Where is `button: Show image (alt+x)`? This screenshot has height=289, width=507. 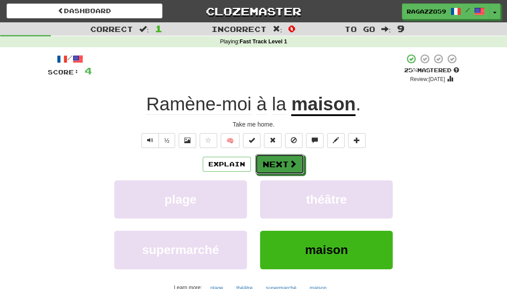 button: Show image (alt+x) is located at coordinates (187, 141).